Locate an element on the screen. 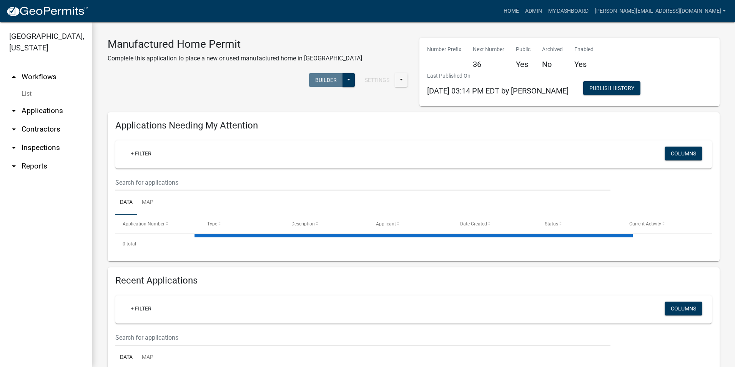 The image size is (735, 367). span: Type is located at coordinates (212, 224).